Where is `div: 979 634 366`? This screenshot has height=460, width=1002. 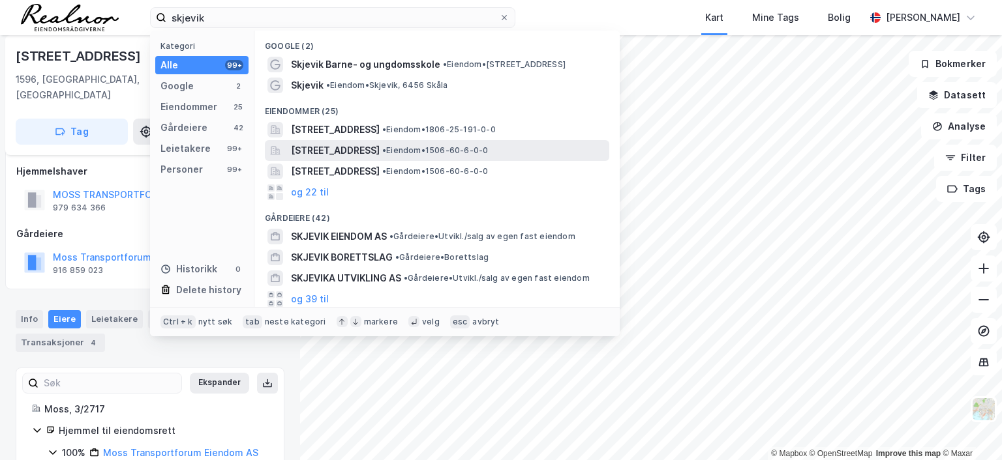 div: 979 634 366 is located at coordinates (79, 208).